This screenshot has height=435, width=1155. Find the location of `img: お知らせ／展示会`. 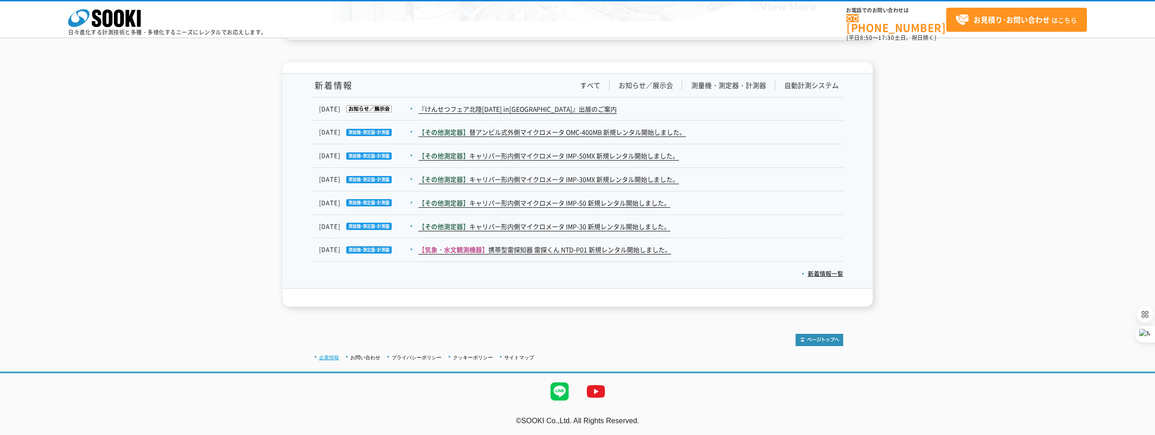

img: お知らせ／展示会 is located at coordinates (366, 109).